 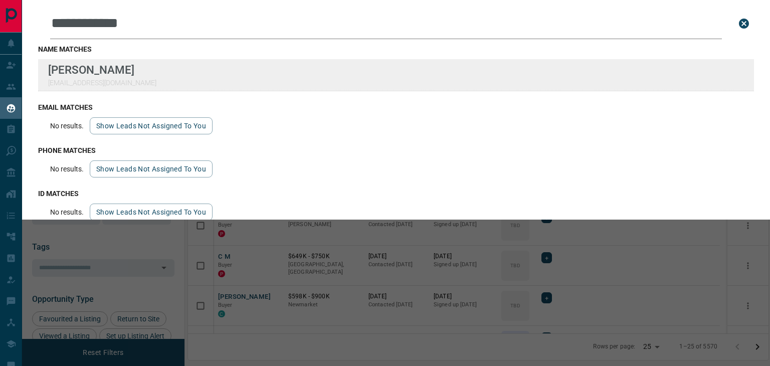 I want to click on h3: email matches, so click(x=396, y=107).